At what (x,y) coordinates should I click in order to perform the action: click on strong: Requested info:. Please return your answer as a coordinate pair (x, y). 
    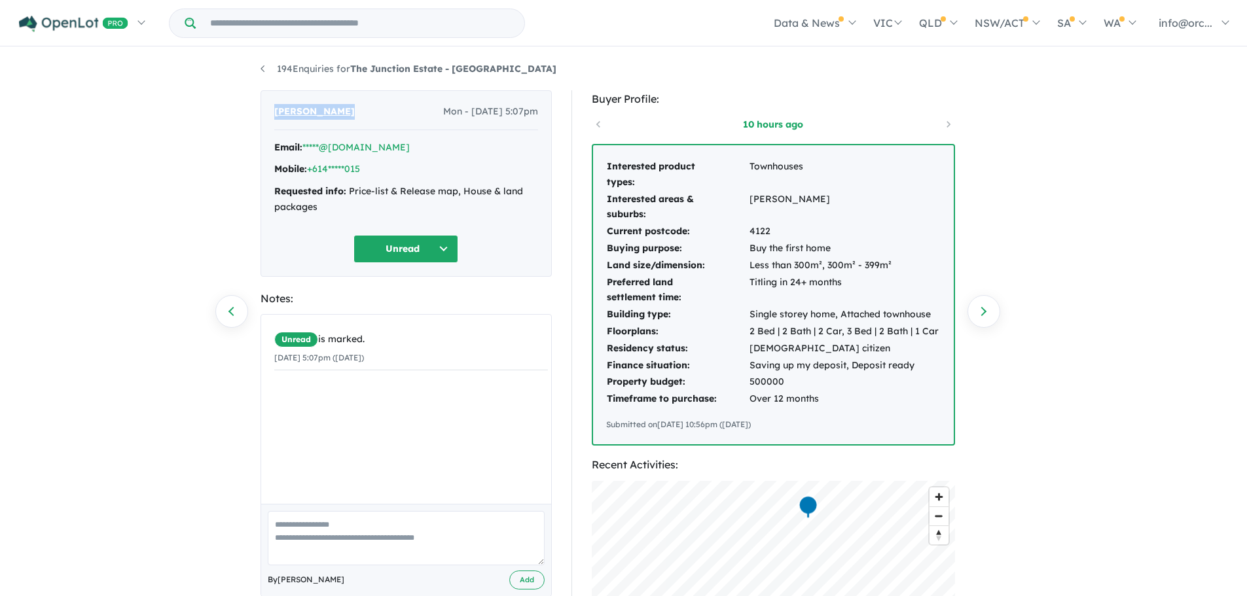
    Looking at the image, I should click on (310, 191).